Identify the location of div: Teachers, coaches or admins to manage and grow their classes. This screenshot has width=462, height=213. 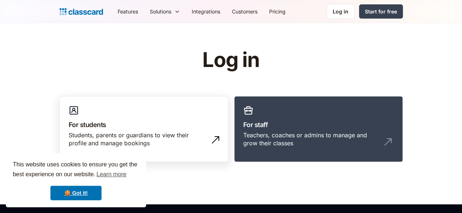
(311, 139).